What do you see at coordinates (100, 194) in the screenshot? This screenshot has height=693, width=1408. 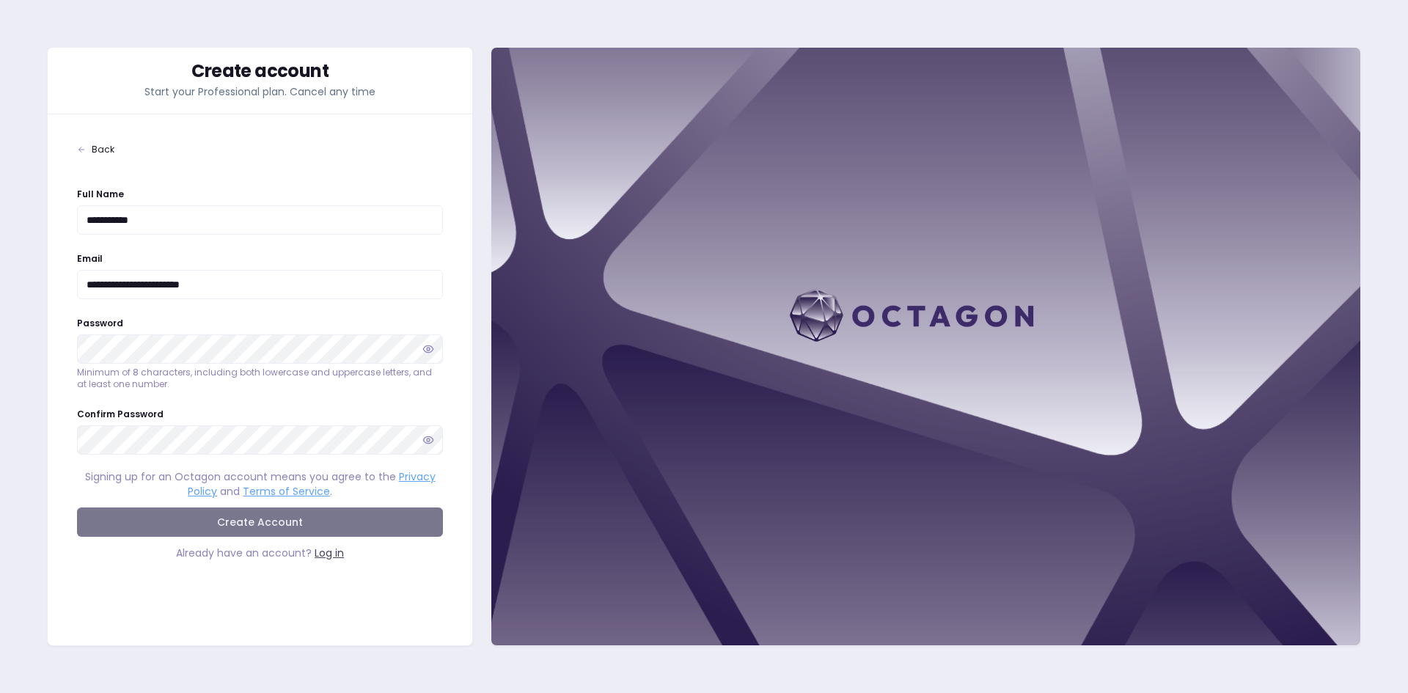 I see `label: Full Name` at bounding box center [100, 194].